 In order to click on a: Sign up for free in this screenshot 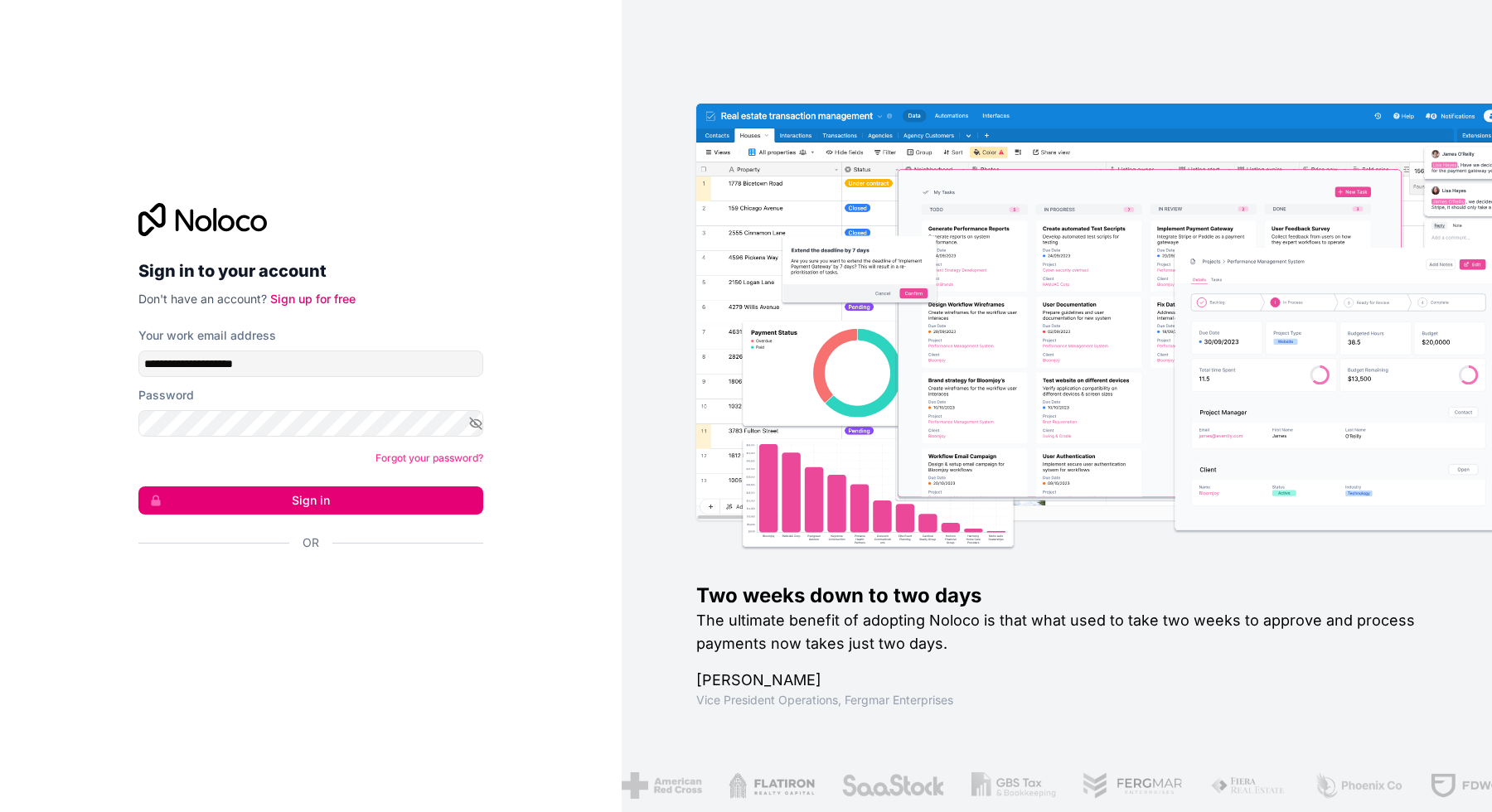, I will do `click(313, 299)`.